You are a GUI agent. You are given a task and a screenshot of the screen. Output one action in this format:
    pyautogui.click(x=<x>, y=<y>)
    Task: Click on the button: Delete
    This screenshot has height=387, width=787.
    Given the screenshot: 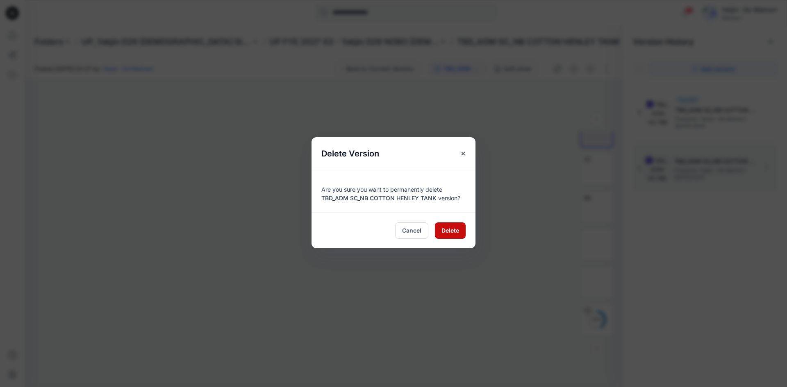 What is the action you would take?
    pyautogui.click(x=450, y=231)
    